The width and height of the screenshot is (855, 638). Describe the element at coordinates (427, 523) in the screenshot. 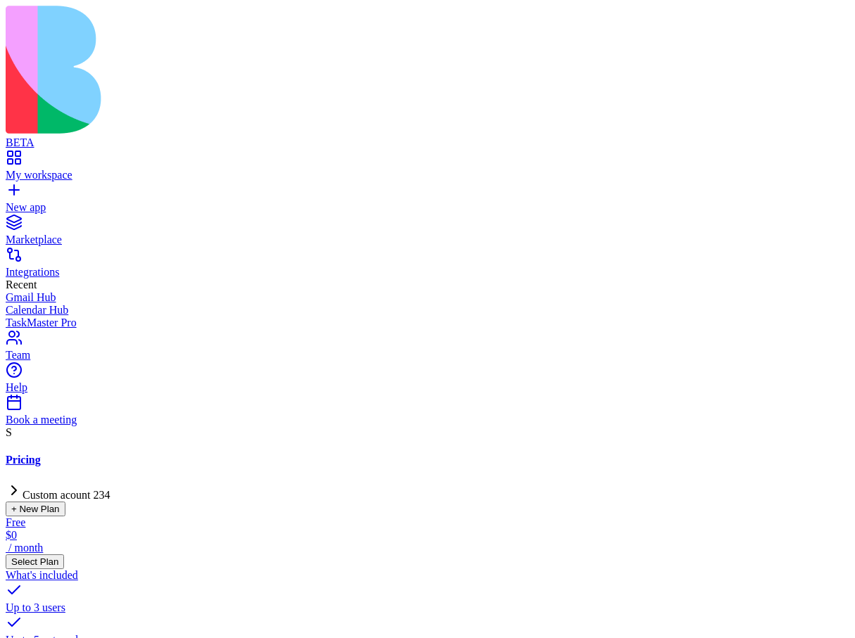

I see `div: Free` at that location.